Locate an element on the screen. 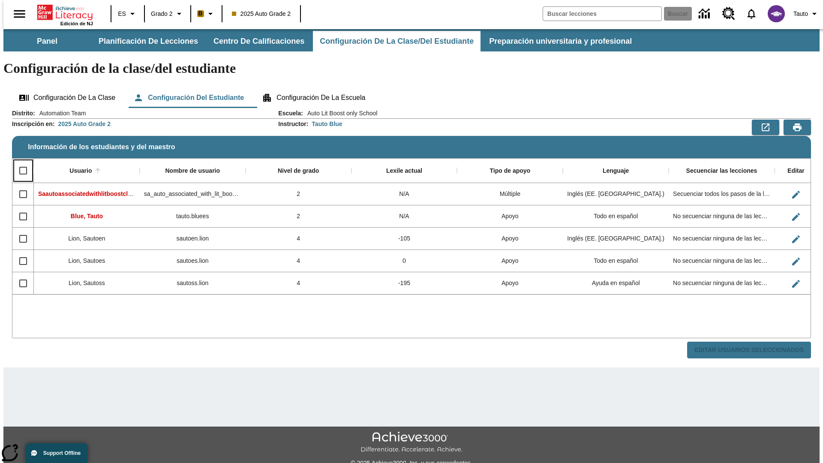 This screenshot has width=823, height=463. div: 0 is located at coordinates (404, 261).